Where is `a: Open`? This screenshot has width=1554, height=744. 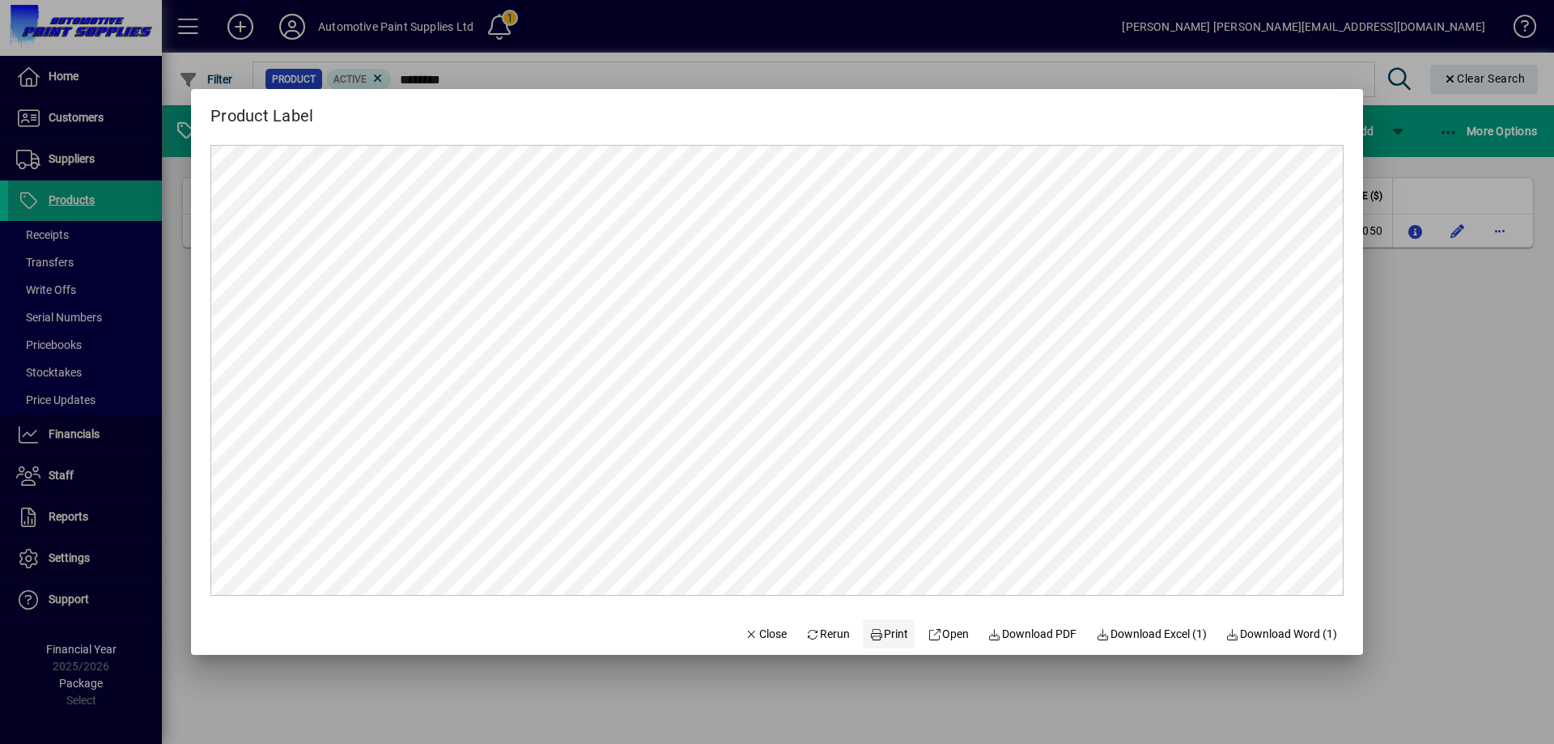
a: Open is located at coordinates (948, 634).